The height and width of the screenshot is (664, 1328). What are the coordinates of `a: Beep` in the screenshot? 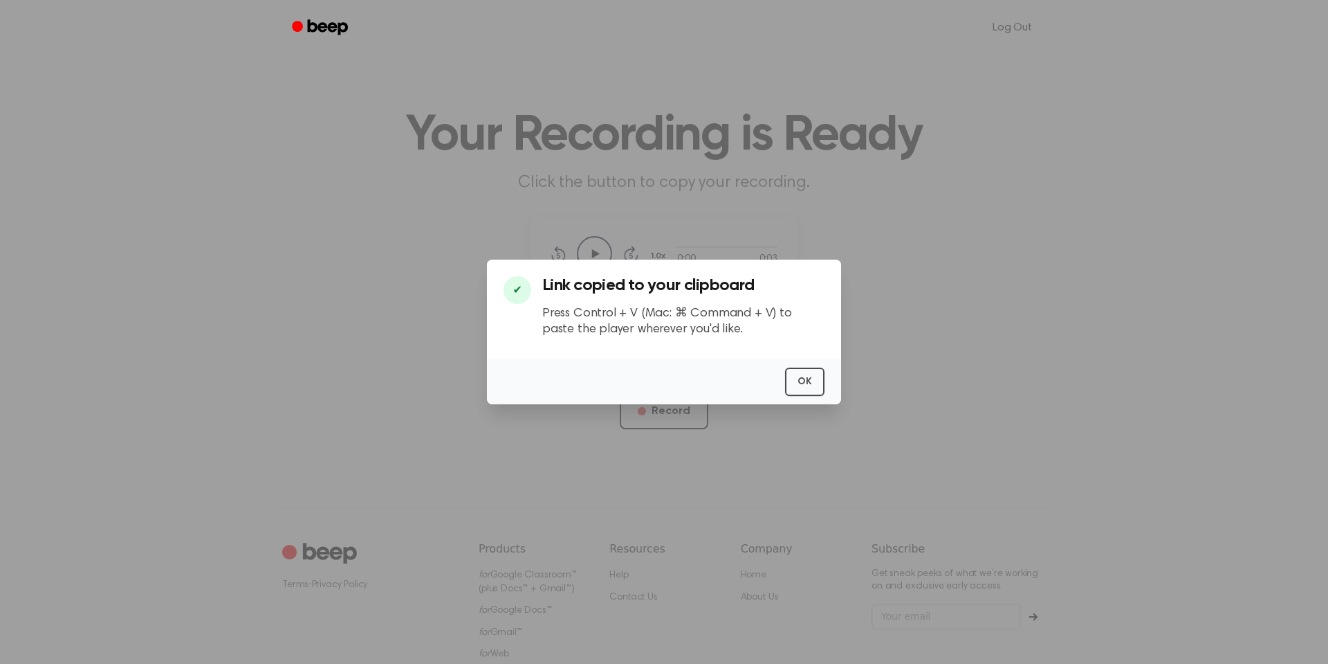 It's located at (321, 28).